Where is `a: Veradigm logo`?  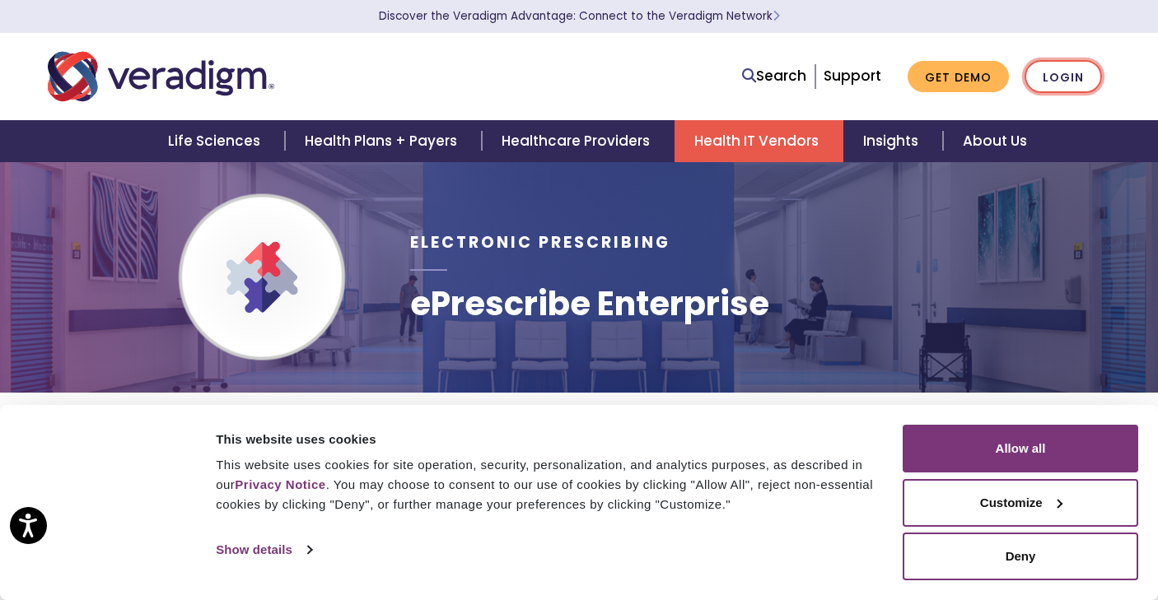
a: Veradigm logo is located at coordinates (161, 77).